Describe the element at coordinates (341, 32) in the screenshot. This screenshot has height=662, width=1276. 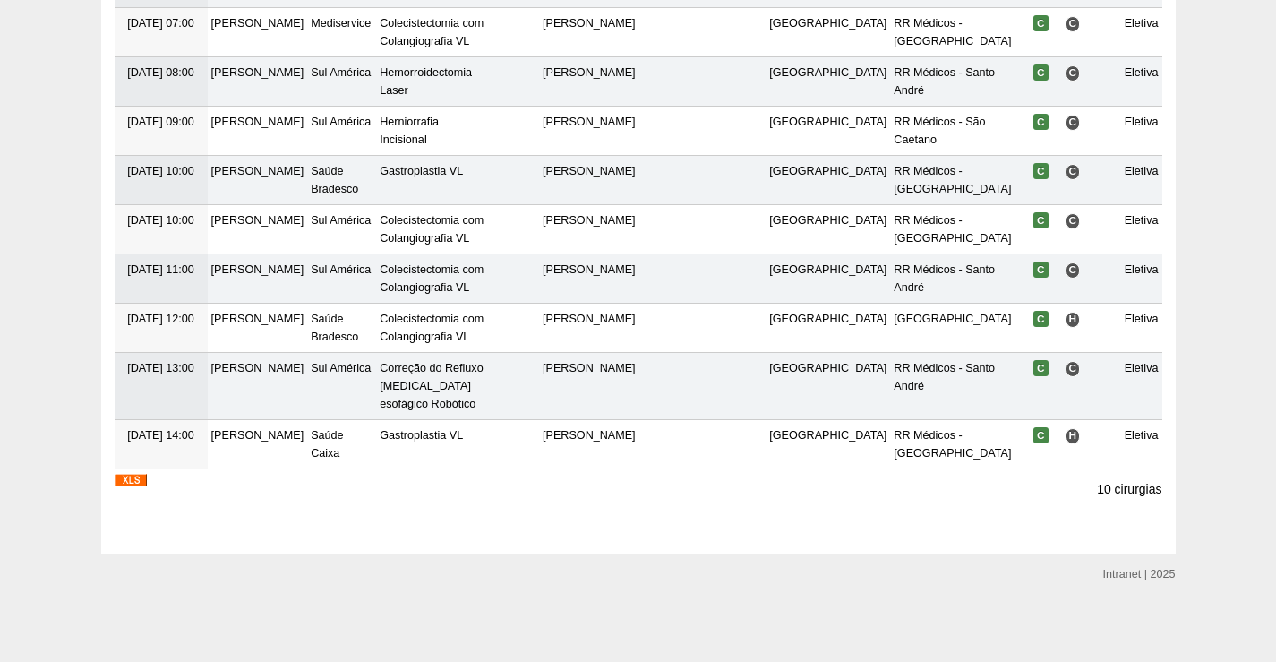
I see `td: Mediservice` at that location.